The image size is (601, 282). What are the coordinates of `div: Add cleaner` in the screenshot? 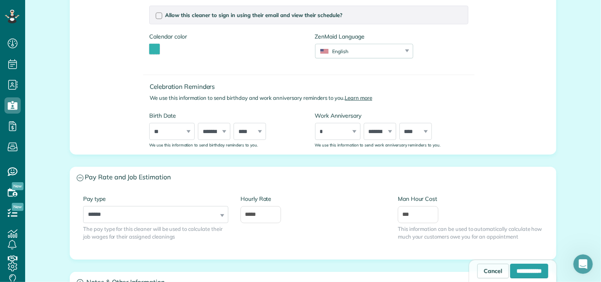 It's located at (86, 163).